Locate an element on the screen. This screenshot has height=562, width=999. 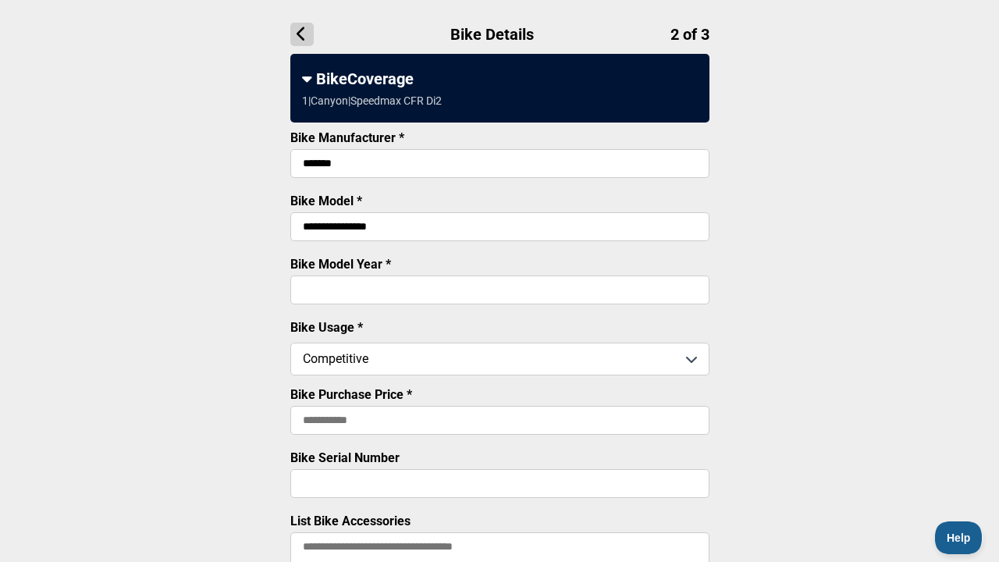
label: Bike Manufacturer * is located at coordinates (347, 137).